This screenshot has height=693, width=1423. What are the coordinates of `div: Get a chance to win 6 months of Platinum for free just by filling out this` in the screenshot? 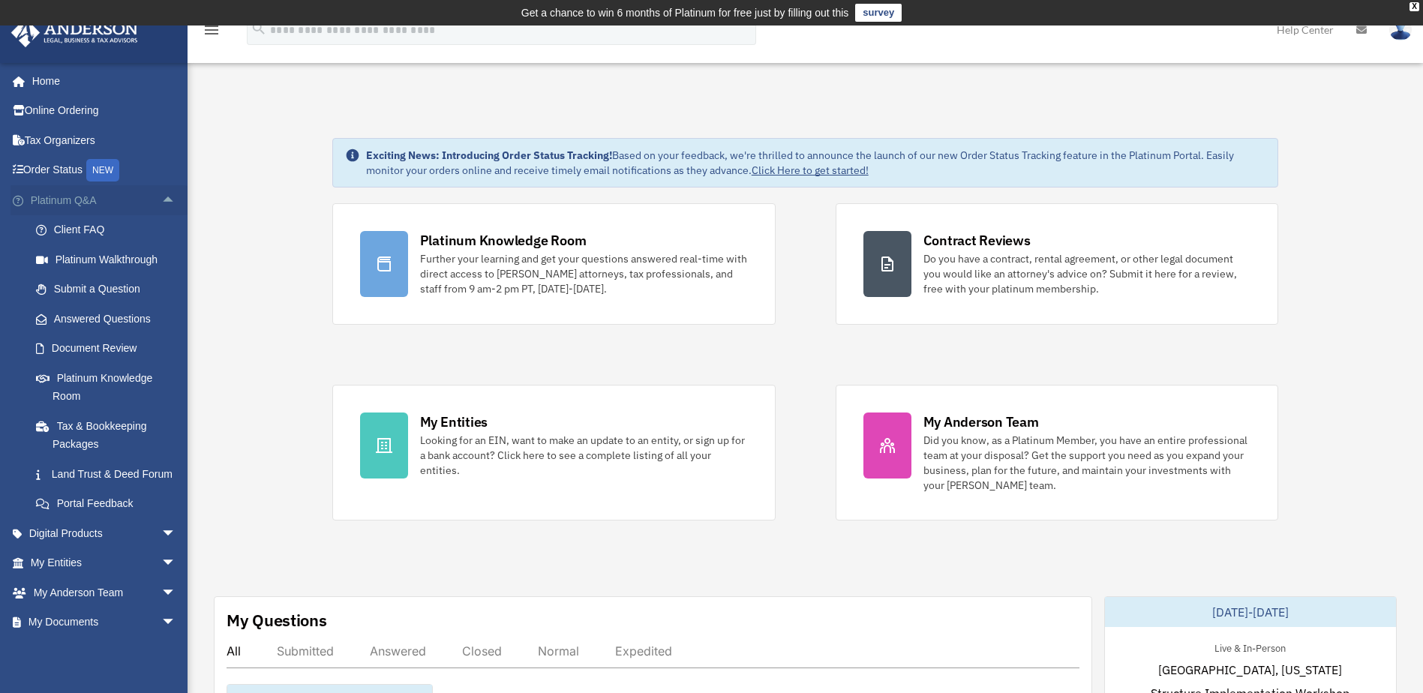 It's located at (685, 13).